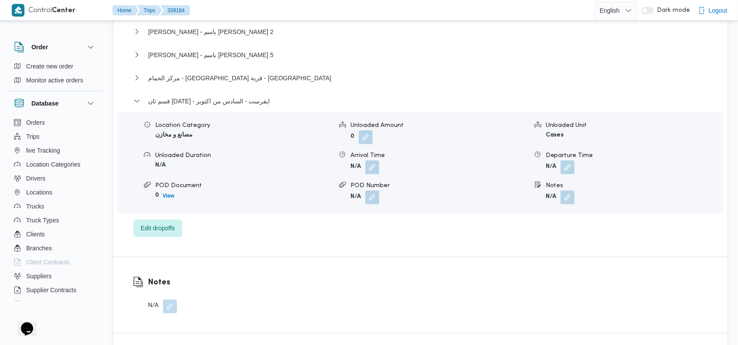 The image size is (738, 345). Describe the element at coordinates (713, 10) in the screenshot. I see `button: Logout` at that location.